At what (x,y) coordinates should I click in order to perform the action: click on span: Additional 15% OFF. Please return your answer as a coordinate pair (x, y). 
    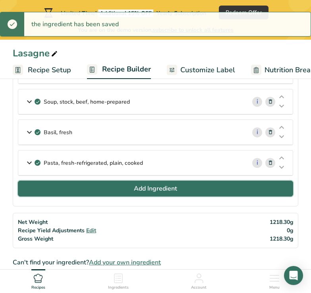
    Looking at the image, I should click on (125, 13).